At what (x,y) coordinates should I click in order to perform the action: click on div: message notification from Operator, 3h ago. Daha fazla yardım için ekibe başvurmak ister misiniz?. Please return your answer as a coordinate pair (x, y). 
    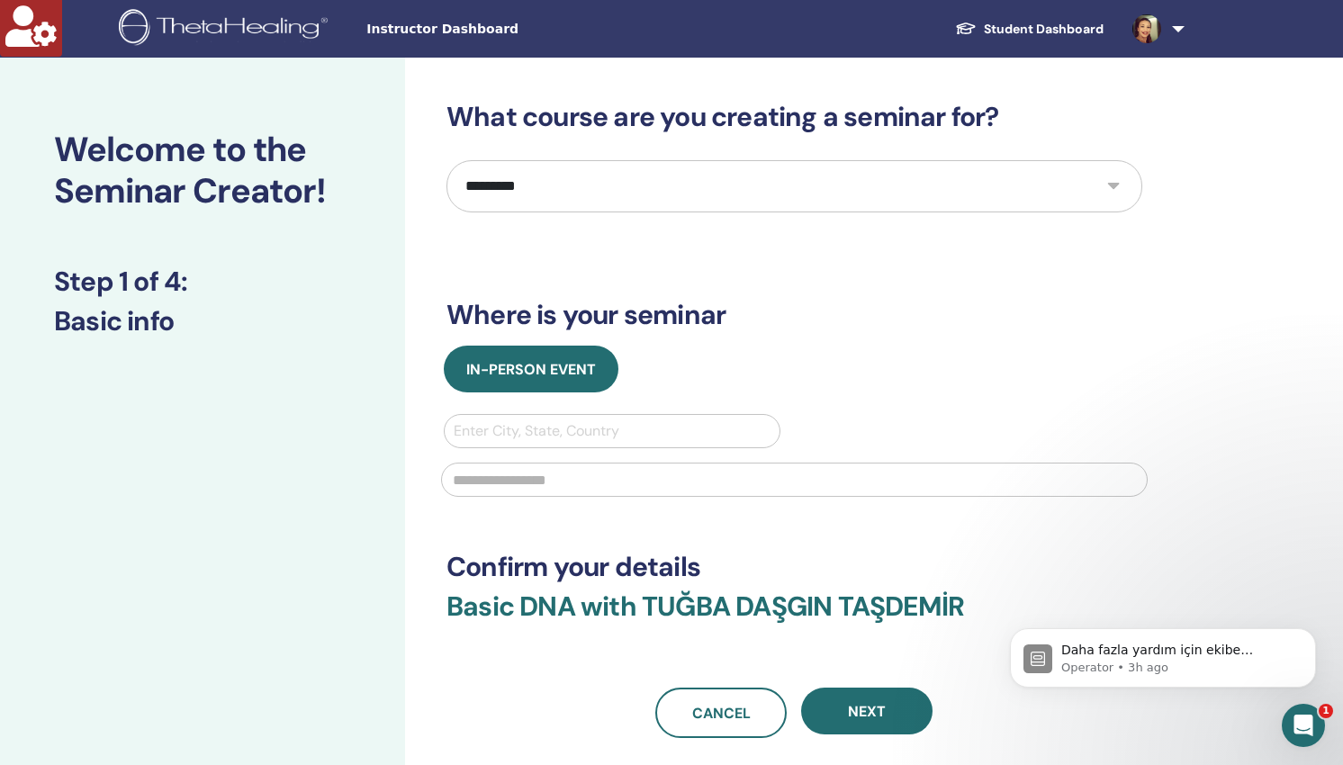
    Looking at the image, I should click on (180, 67).